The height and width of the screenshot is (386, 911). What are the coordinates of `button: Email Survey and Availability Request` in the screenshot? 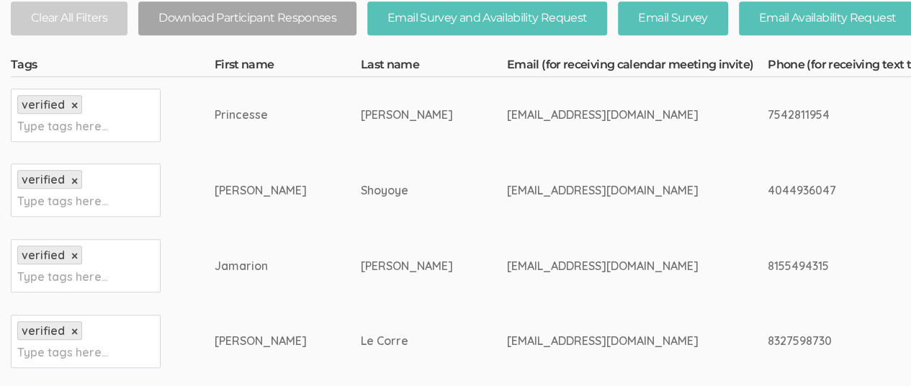 It's located at (487, 18).